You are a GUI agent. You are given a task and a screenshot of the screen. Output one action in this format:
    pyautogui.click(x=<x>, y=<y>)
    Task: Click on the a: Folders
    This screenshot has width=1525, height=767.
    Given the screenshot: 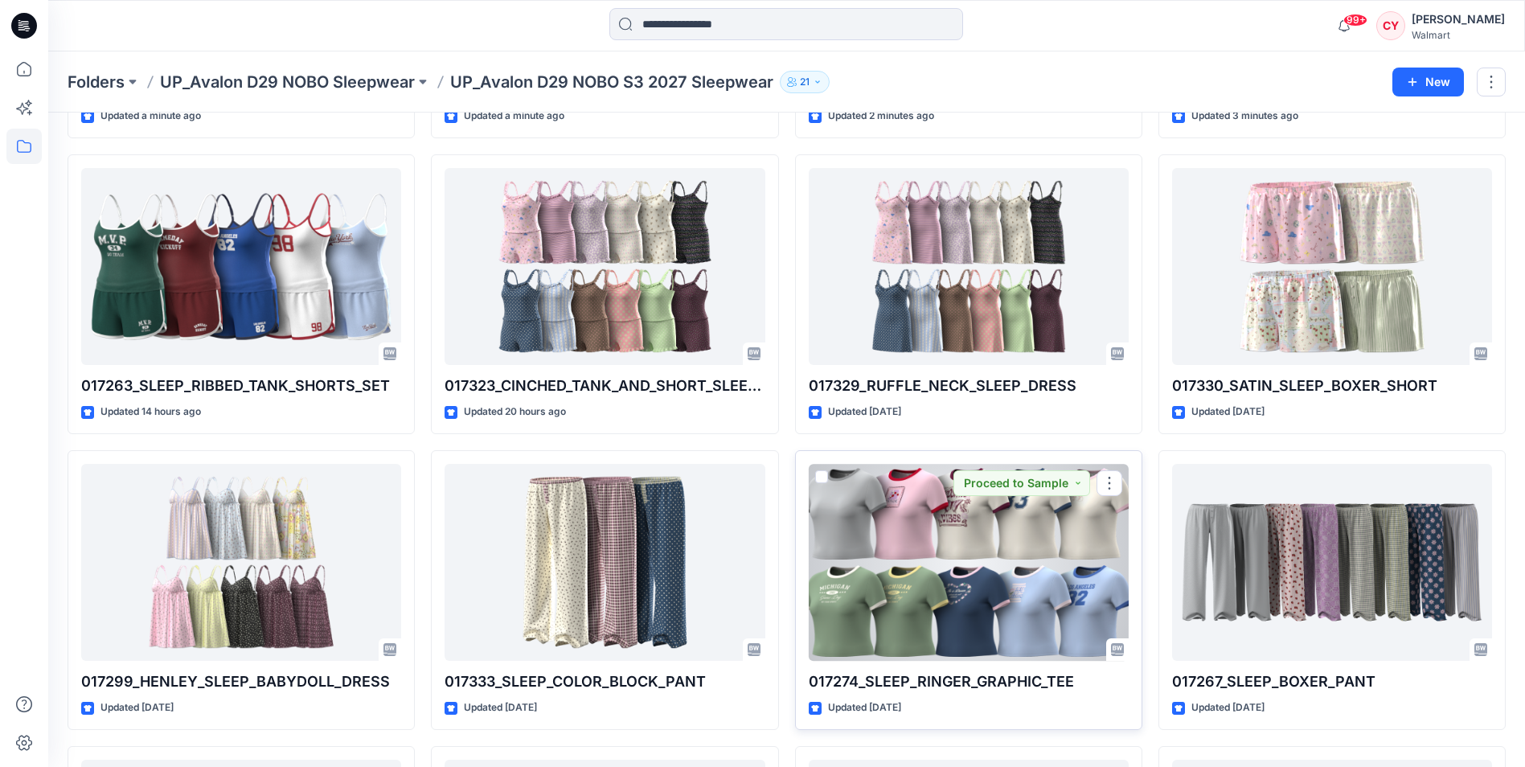 What is the action you would take?
    pyautogui.click(x=96, y=82)
    